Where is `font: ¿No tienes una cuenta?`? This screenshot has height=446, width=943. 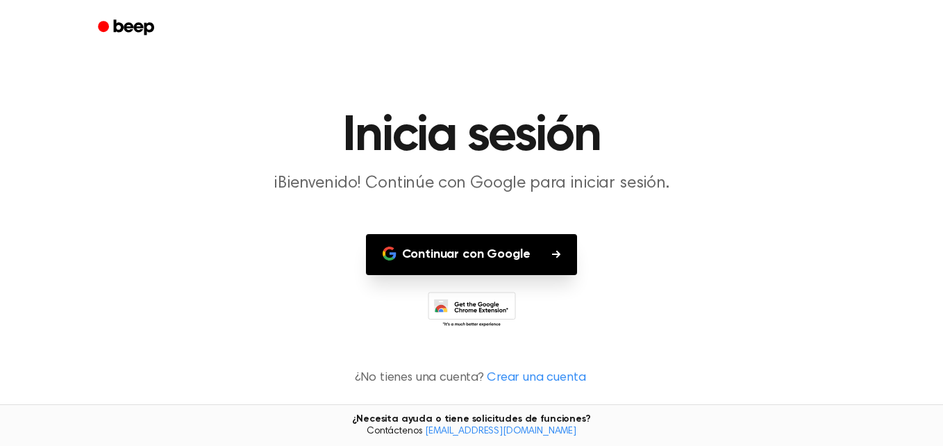 font: ¿No tienes una cuenta? is located at coordinates (420, 378).